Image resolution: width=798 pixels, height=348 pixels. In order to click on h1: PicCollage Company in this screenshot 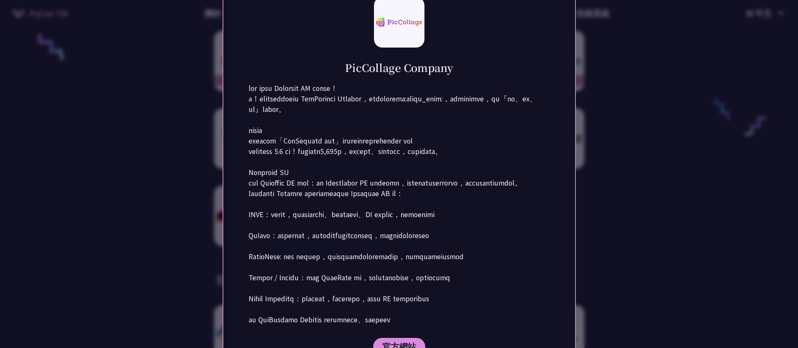, I will do `click(399, 67)`.